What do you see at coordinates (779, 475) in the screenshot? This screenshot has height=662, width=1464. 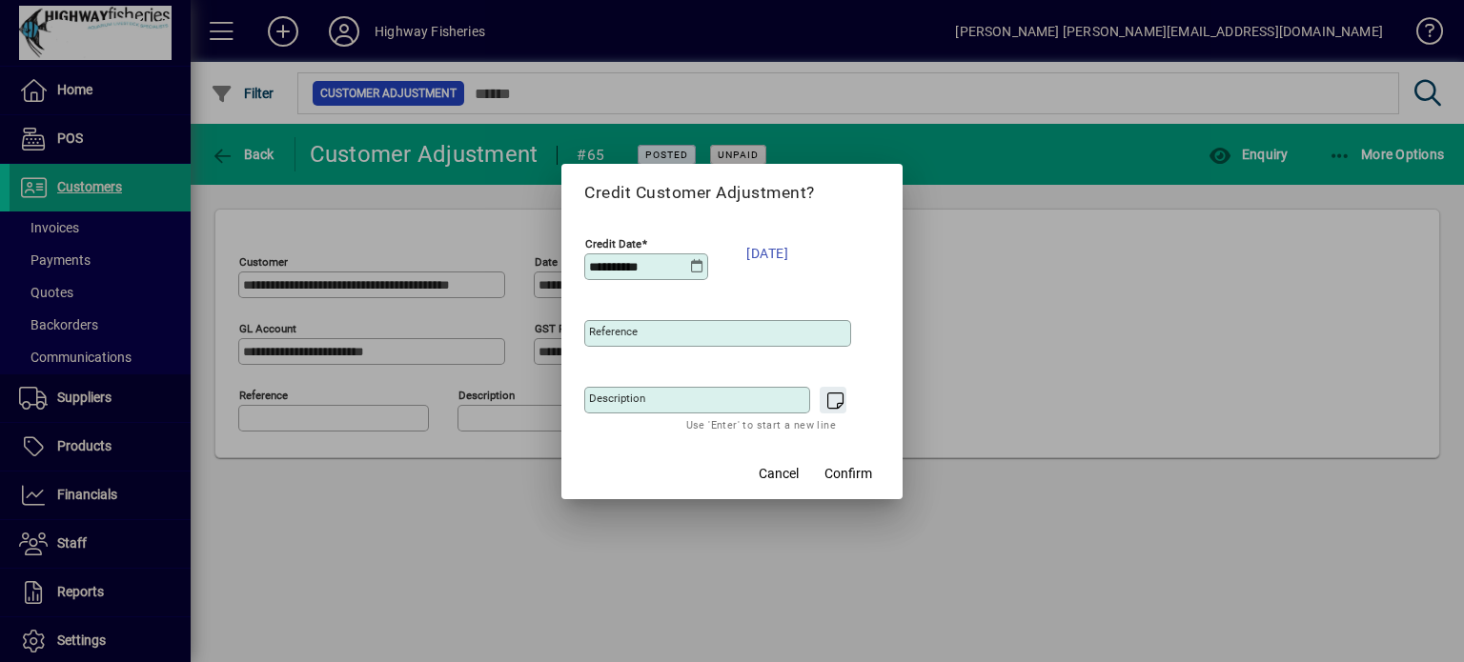 I see `button: Cancel` at bounding box center [779, 475].